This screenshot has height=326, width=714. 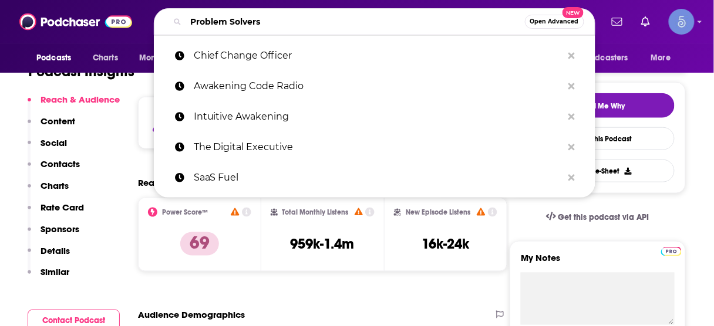 What do you see at coordinates (53, 169) in the screenshot?
I see `button: Contacts` at bounding box center [53, 169].